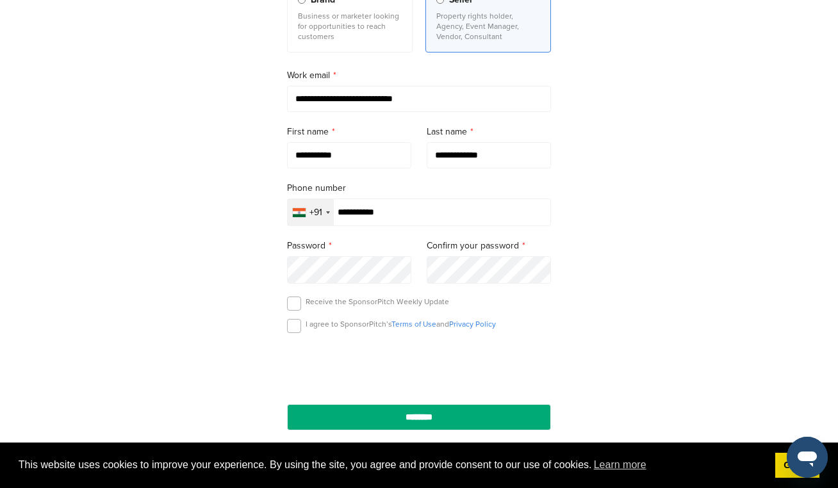  Describe the element at coordinates (419, 76) in the screenshot. I see `label: Work email` at that location.